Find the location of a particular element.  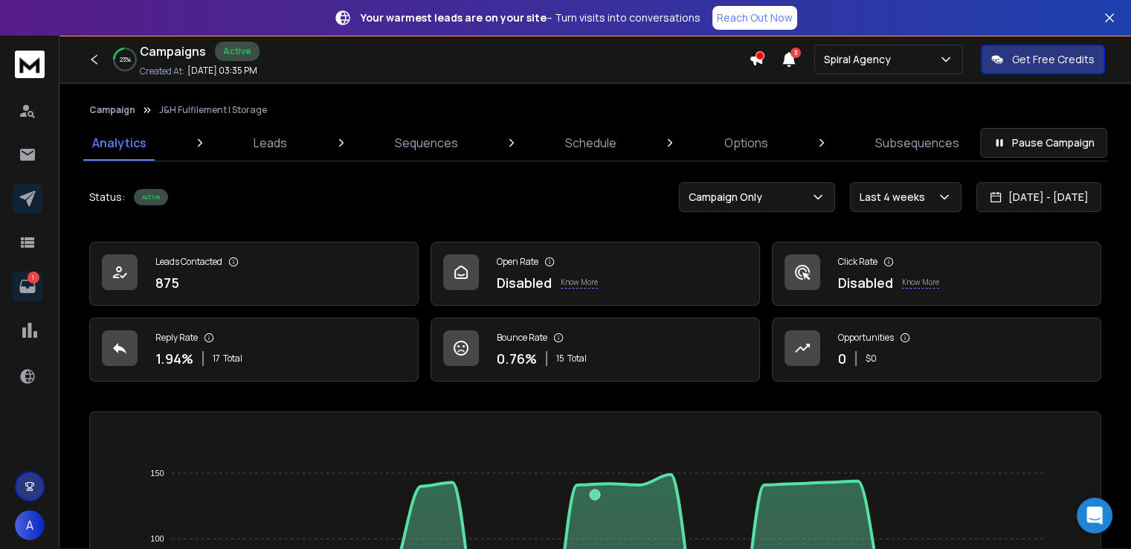

p: Last 4 weeks is located at coordinates (895, 197).